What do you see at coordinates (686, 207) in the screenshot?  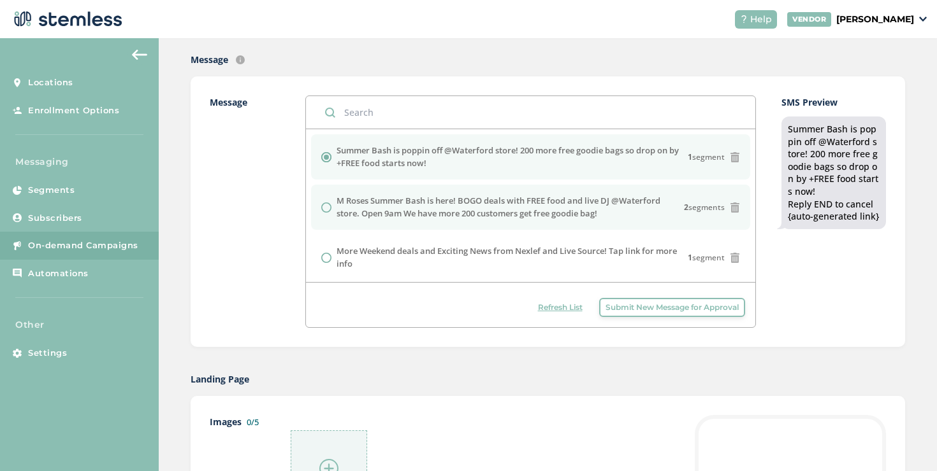 I see `strong: 2` at bounding box center [686, 207].